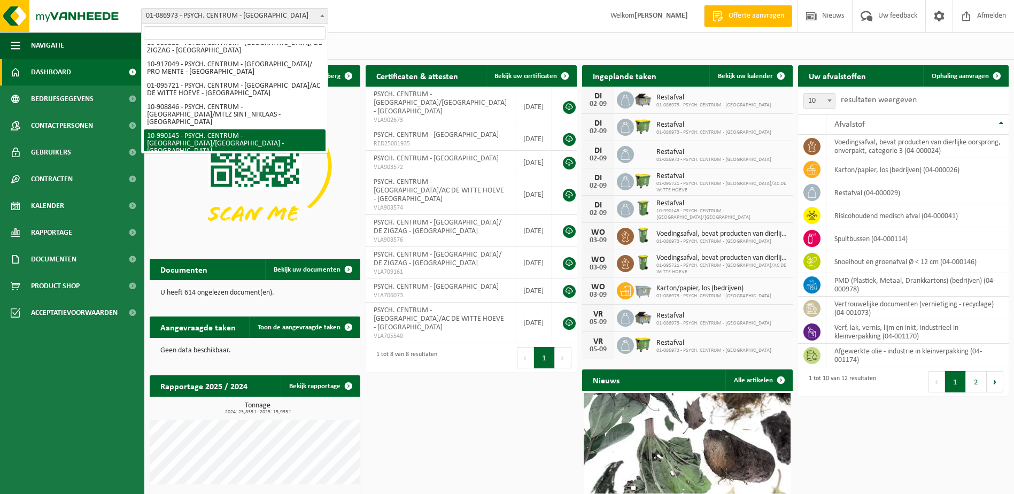 Image resolution: width=1014 pixels, height=494 pixels. I want to click on h2: Uw afvalstoffen, so click(837, 75).